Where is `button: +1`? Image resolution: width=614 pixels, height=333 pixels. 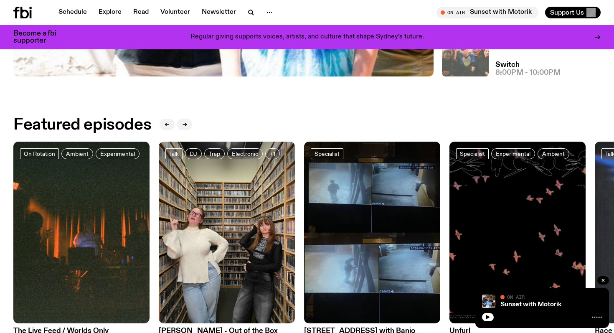 button: +1 is located at coordinates (272, 154).